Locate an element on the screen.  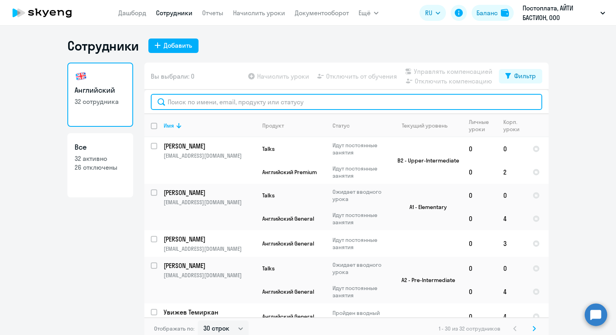
img: english is located at coordinates (81, 76).